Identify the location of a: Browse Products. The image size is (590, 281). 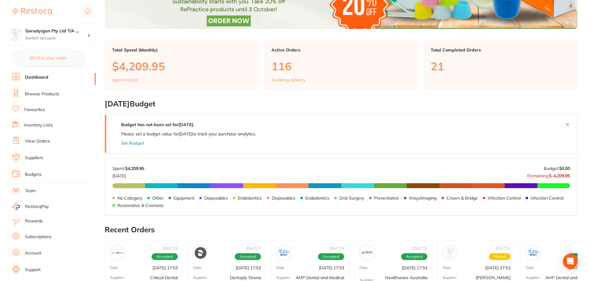
(42, 94).